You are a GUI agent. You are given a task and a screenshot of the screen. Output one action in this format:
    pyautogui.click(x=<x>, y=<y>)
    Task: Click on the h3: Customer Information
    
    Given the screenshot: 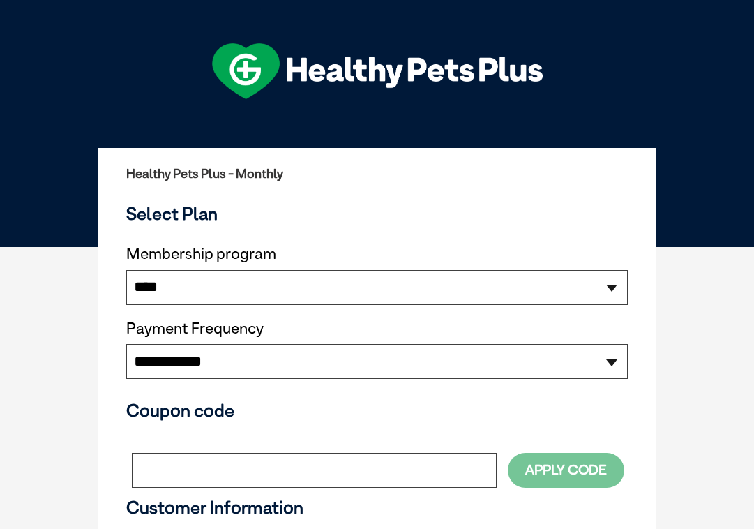 What is the action you would take?
    pyautogui.click(x=377, y=507)
    